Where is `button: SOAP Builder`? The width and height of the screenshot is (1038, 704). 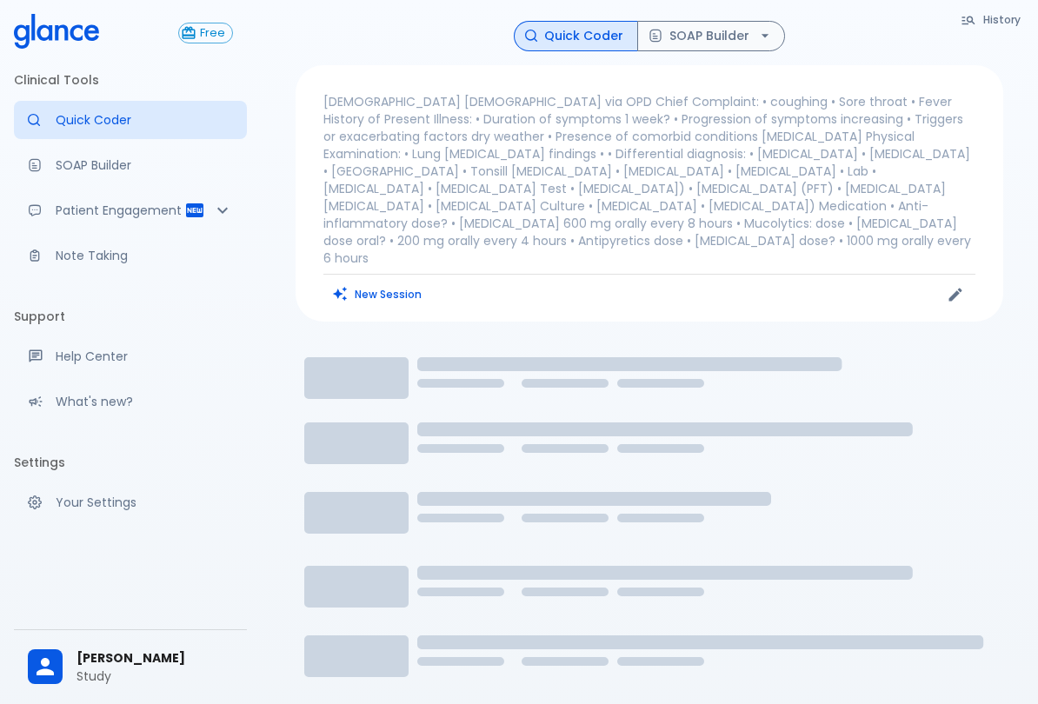
button: SOAP Builder is located at coordinates (711, 36).